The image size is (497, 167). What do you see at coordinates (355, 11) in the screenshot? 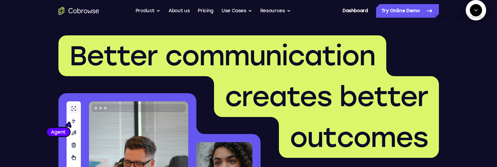
I see `a: Dashboard` at bounding box center [355, 11].